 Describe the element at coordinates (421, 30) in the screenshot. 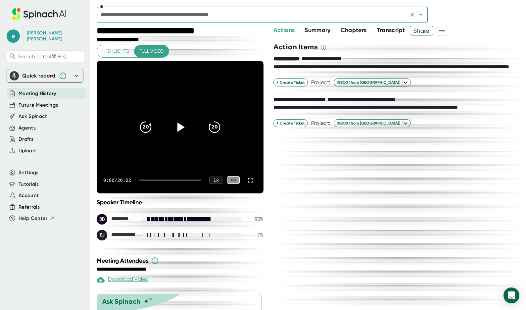

I see `span: Share` at that location.